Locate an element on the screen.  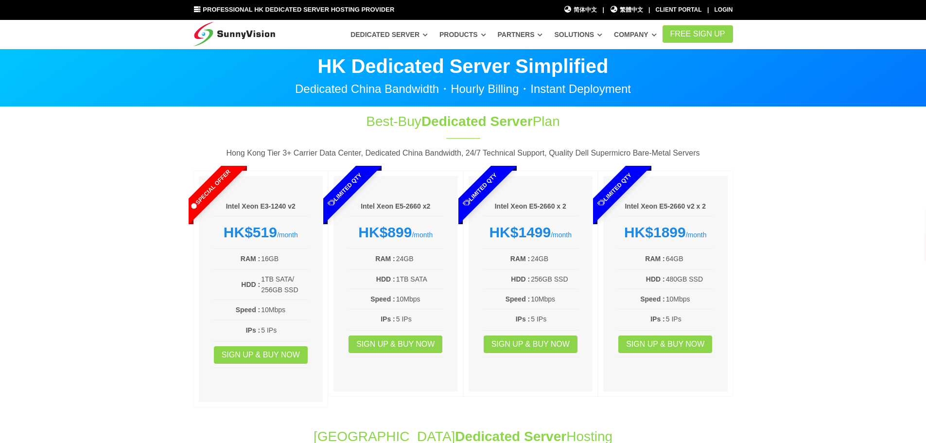
h6: Intel Xeon E5-2660 x 2 is located at coordinates (531, 207).